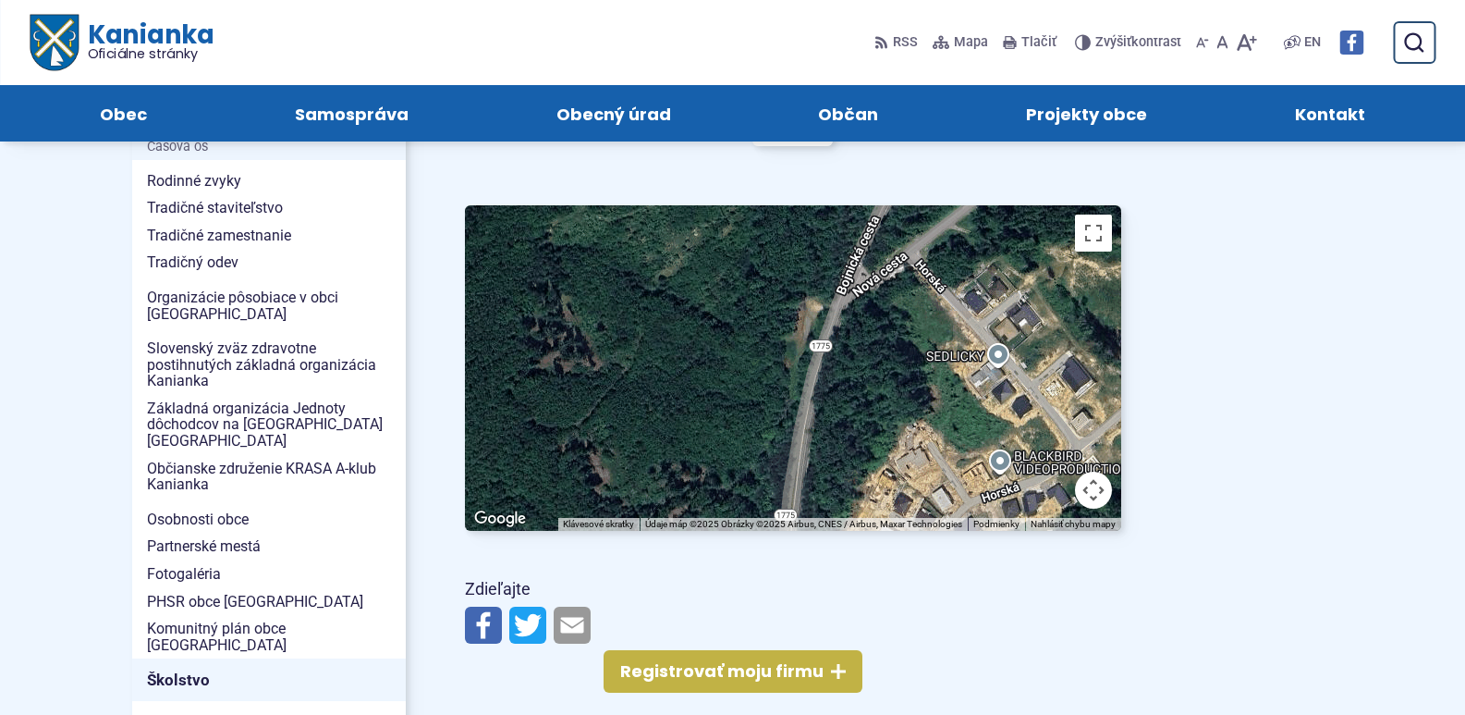 This screenshot has height=715, width=1465. Describe the element at coordinates (269, 147) in the screenshot. I see `span: Časová os` at that location.